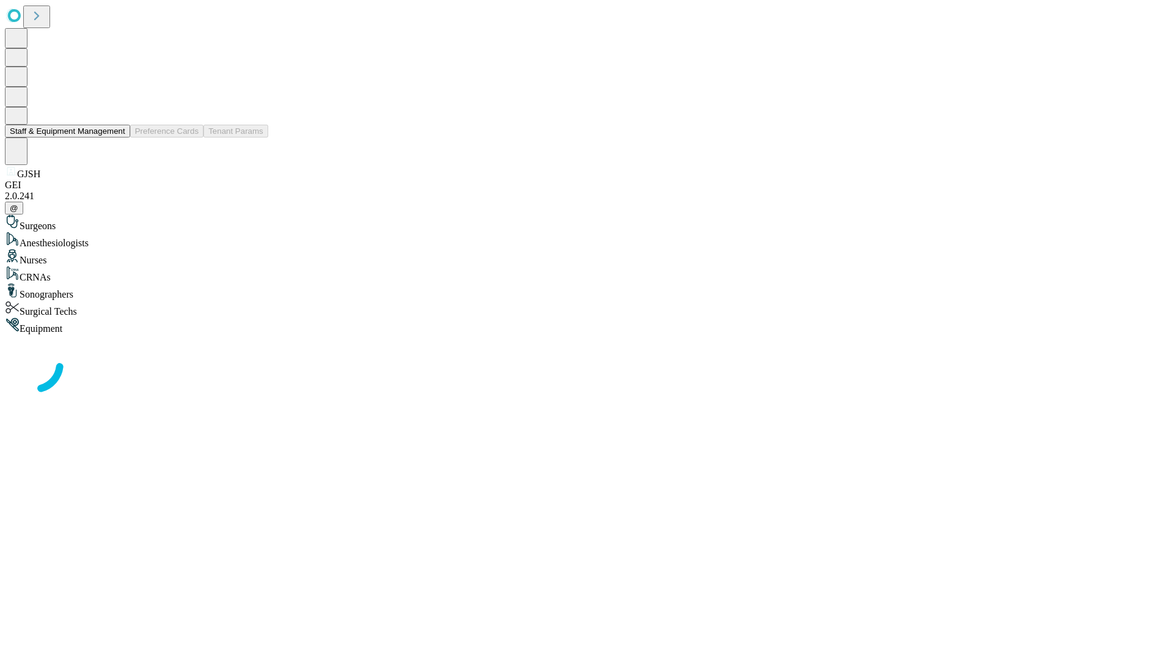  Describe the element at coordinates (586, 257) in the screenshot. I see `div: Nurses` at that location.